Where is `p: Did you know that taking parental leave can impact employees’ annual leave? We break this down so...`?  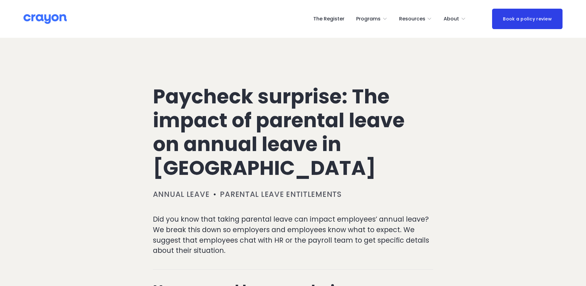
p: Did you know that taking parental leave can impact employees’ annual leave? We break this down so... is located at coordinates (293, 235).